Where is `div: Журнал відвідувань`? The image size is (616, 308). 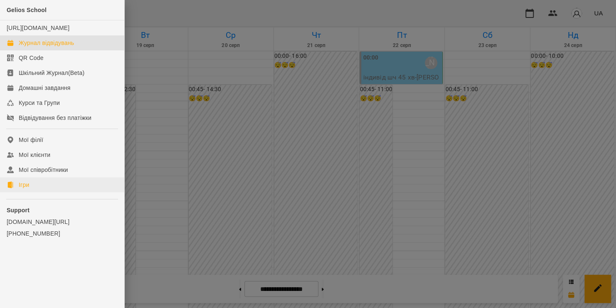
div: Журнал відвідувань is located at coordinates (46, 43).